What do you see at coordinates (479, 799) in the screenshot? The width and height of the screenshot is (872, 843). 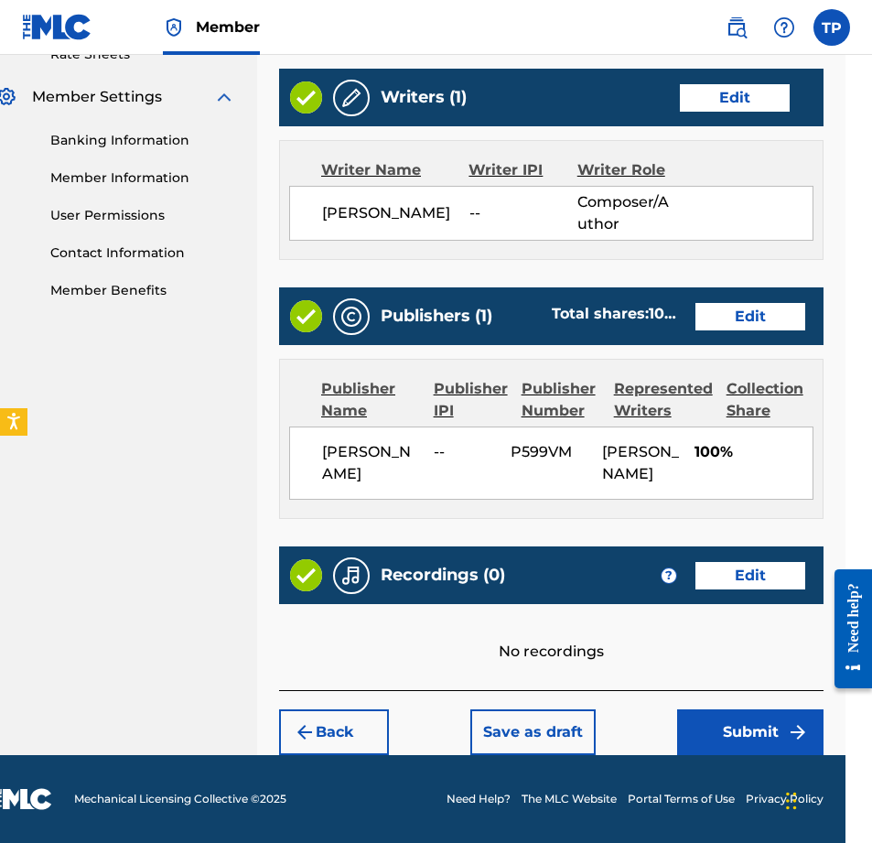 I see `a: Need Help?` at bounding box center [479, 799].